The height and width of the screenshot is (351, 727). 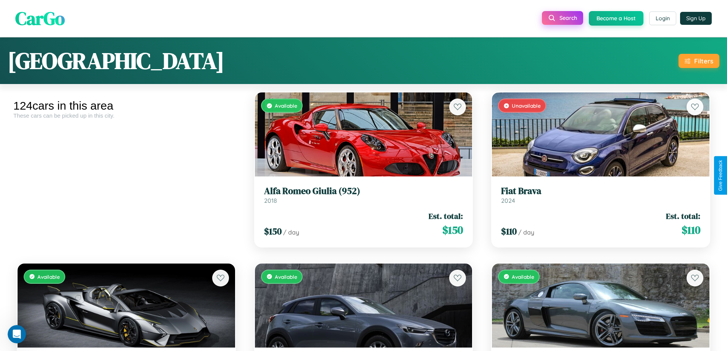 What do you see at coordinates (699, 61) in the screenshot?
I see `button: Filters` at bounding box center [699, 61].